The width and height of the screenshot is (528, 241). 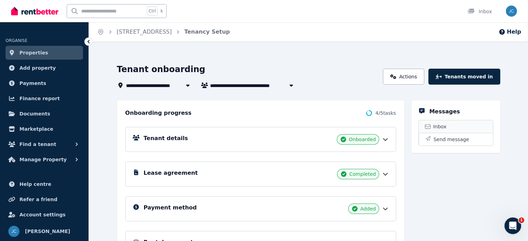 What do you see at coordinates (362, 174) in the screenshot?
I see `span: Completed` at bounding box center [362, 174].